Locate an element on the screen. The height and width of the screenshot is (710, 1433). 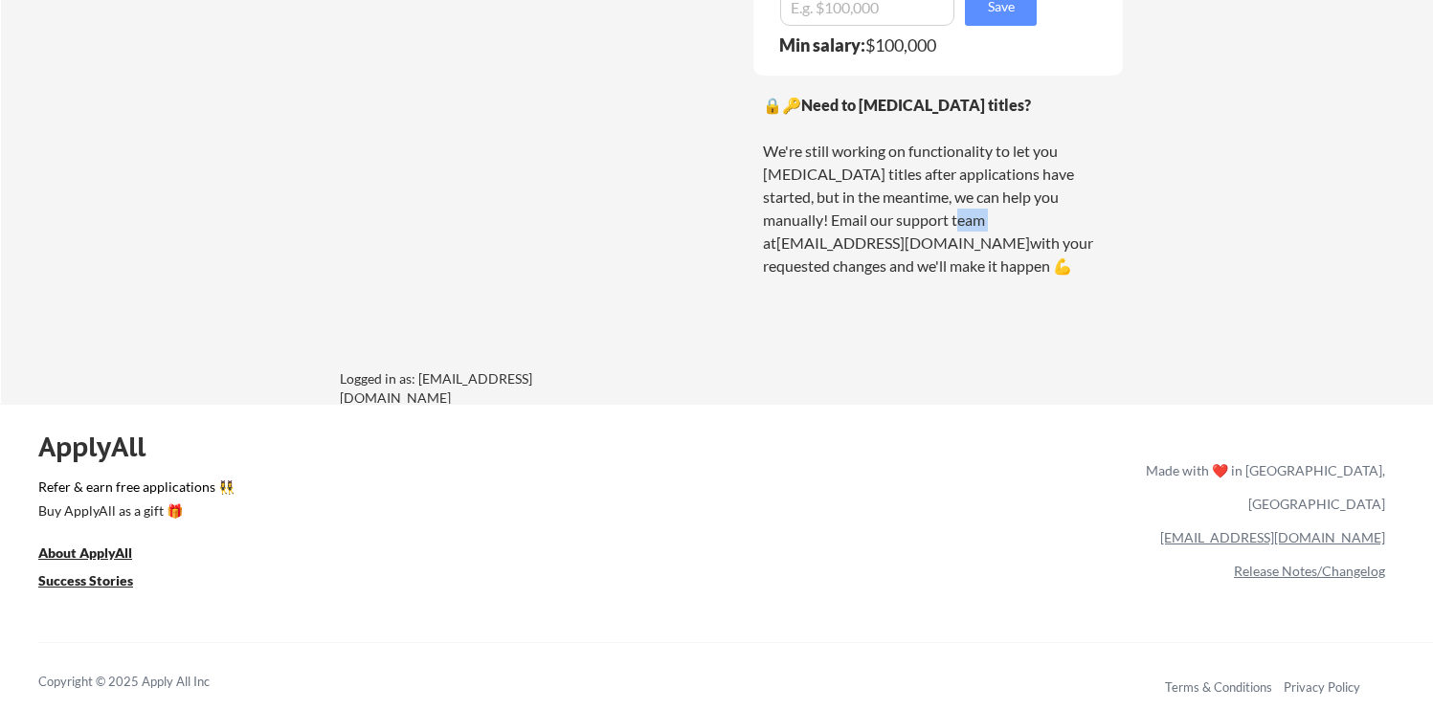
a: Refer & earn free applications 👯‍♀️ is located at coordinates (391, 490).